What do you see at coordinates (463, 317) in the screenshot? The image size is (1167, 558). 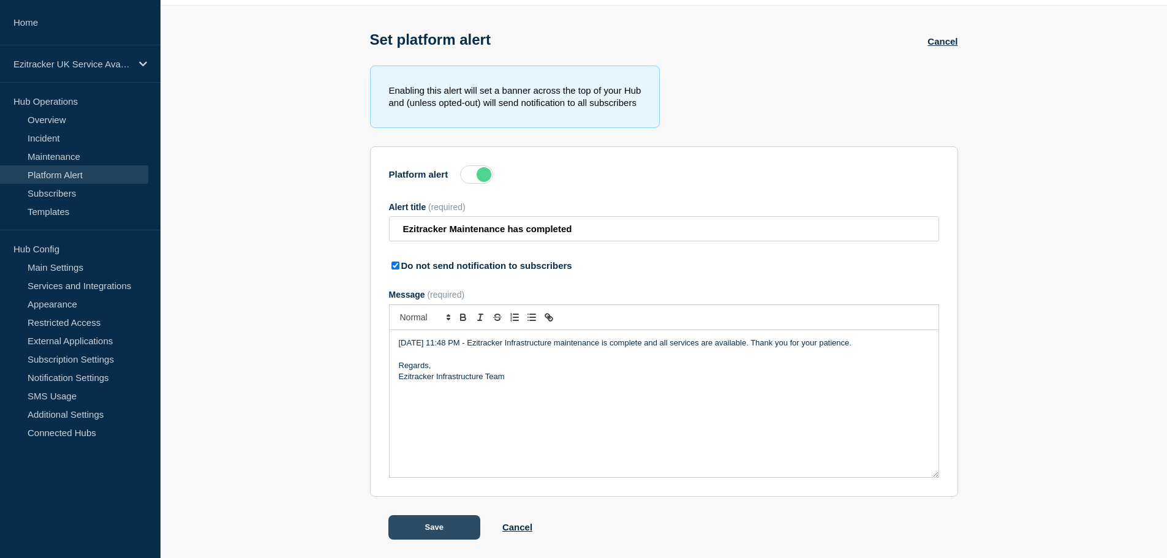 I see `button: Toggle bold text` at bounding box center [463, 317].